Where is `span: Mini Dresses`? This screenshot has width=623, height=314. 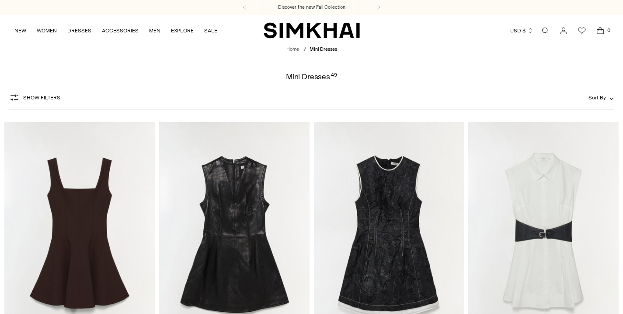 span: Mini Dresses is located at coordinates (323, 49).